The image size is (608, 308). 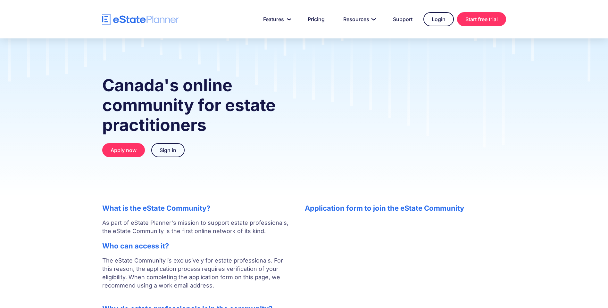 What do you see at coordinates (197, 277) in the screenshot?
I see `p: The eState Community is exclusively for estate professionals. For this reason, the application pr...` at bounding box center [197, 277].